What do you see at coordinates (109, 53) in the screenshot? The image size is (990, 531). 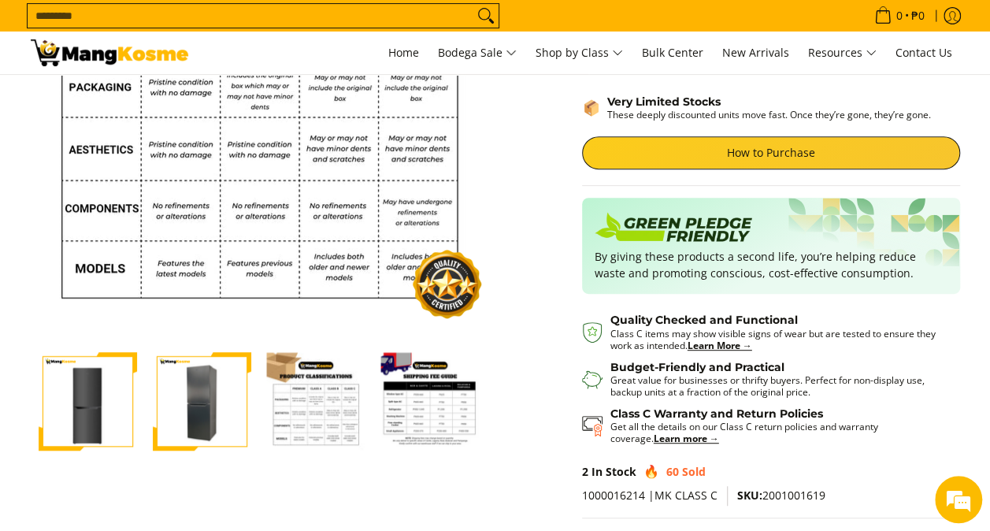 I see `img: Condura 9.0 Cu Ft No Frost Bottom Freezer Inverter Refrigerator, Black | Mang Kosme` at bounding box center [109, 53].